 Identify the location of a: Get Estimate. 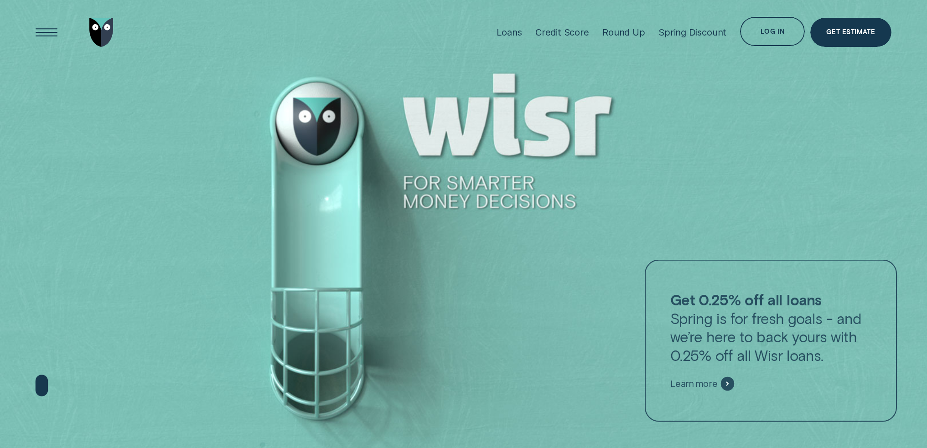
(851, 32).